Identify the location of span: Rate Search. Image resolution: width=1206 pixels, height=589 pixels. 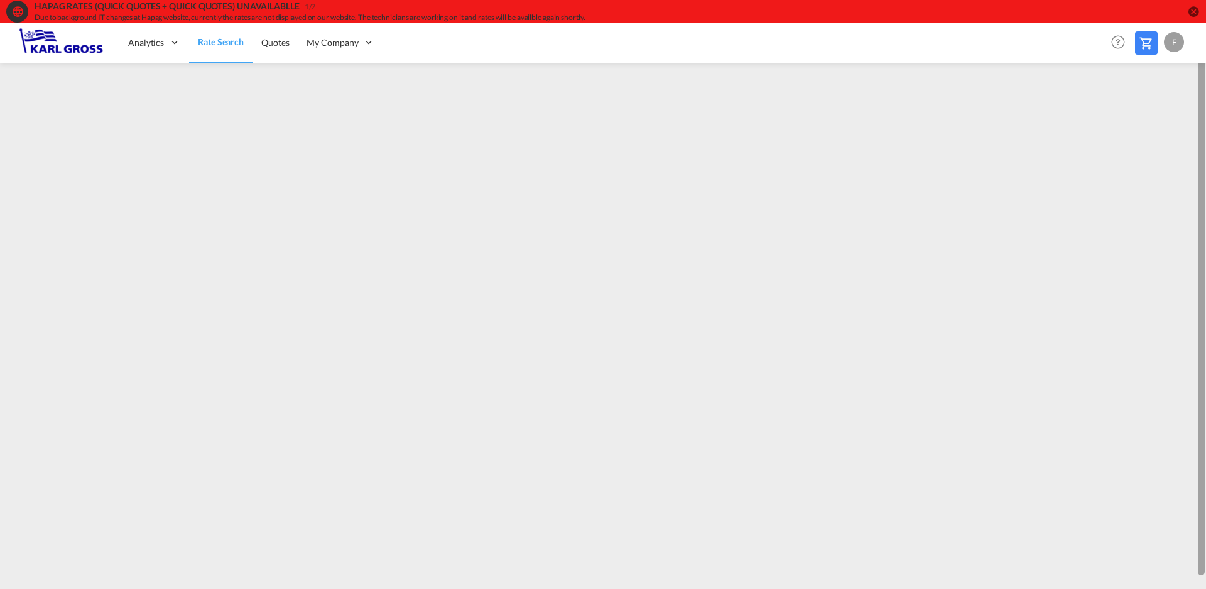
(221, 41).